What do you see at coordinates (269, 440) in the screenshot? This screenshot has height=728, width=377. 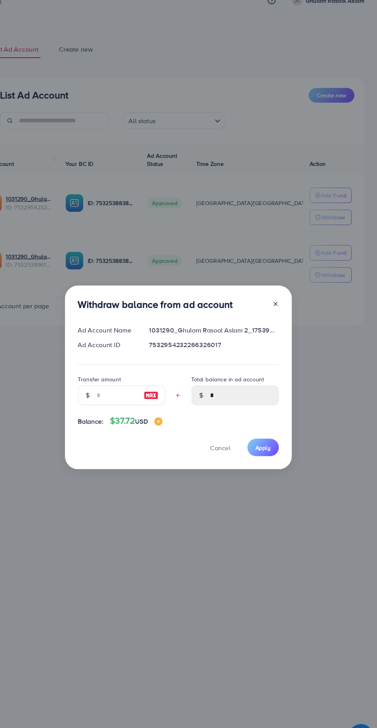 I see `button: Apply` at bounding box center [269, 440].